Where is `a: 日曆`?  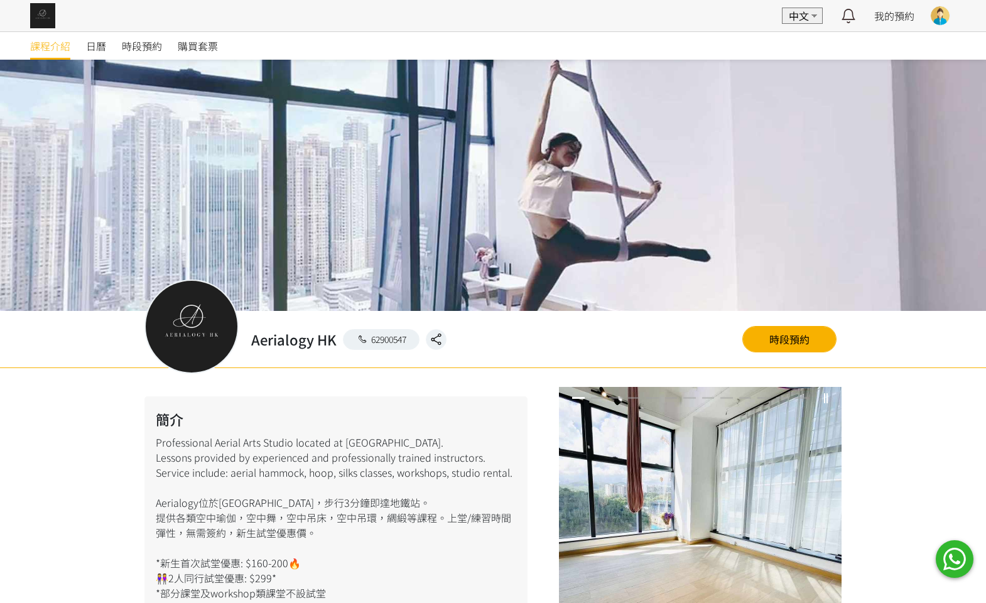 a: 日曆 is located at coordinates (96, 46).